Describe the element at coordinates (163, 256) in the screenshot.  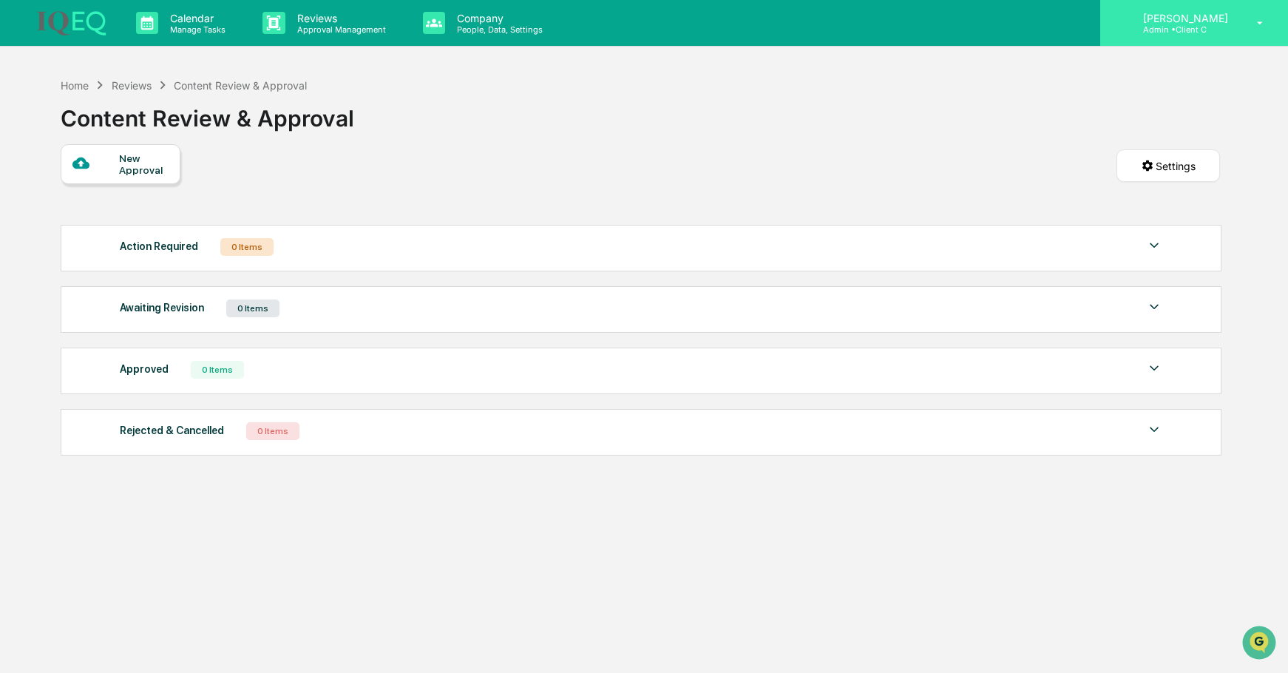
I see `span: Pylon` at that location.